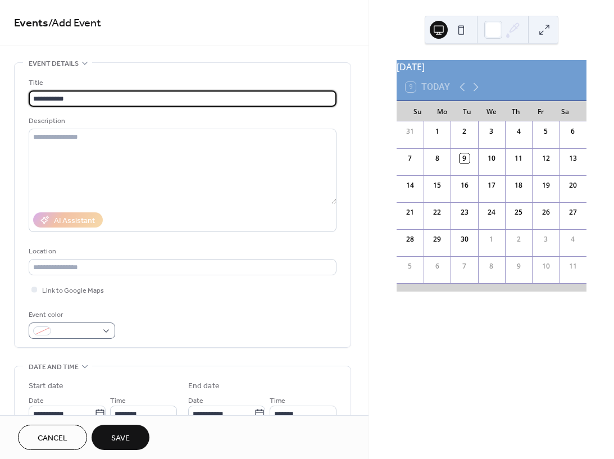 This screenshot has height=459, width=614. Describe the element at coordinates (181, 251) in the screenshot. I see `div: Location` at that location.